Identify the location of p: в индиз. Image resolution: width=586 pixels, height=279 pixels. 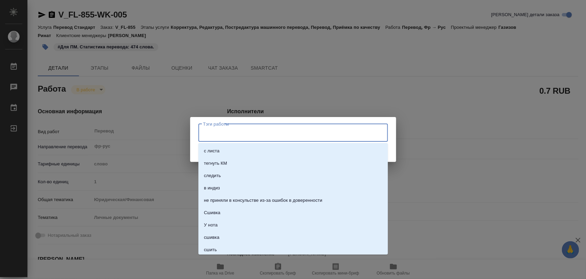
(212, 188).